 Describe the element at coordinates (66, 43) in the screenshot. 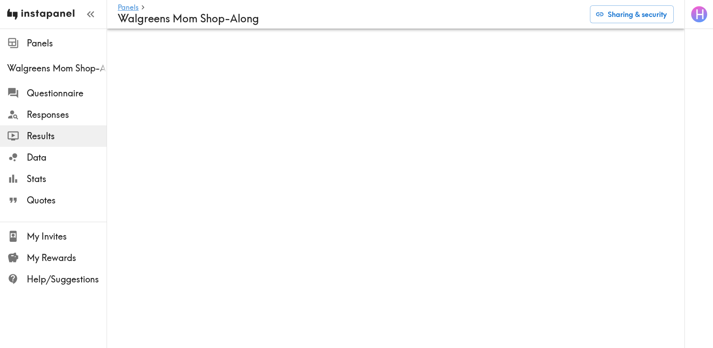

I see `span: Panels` at that location.